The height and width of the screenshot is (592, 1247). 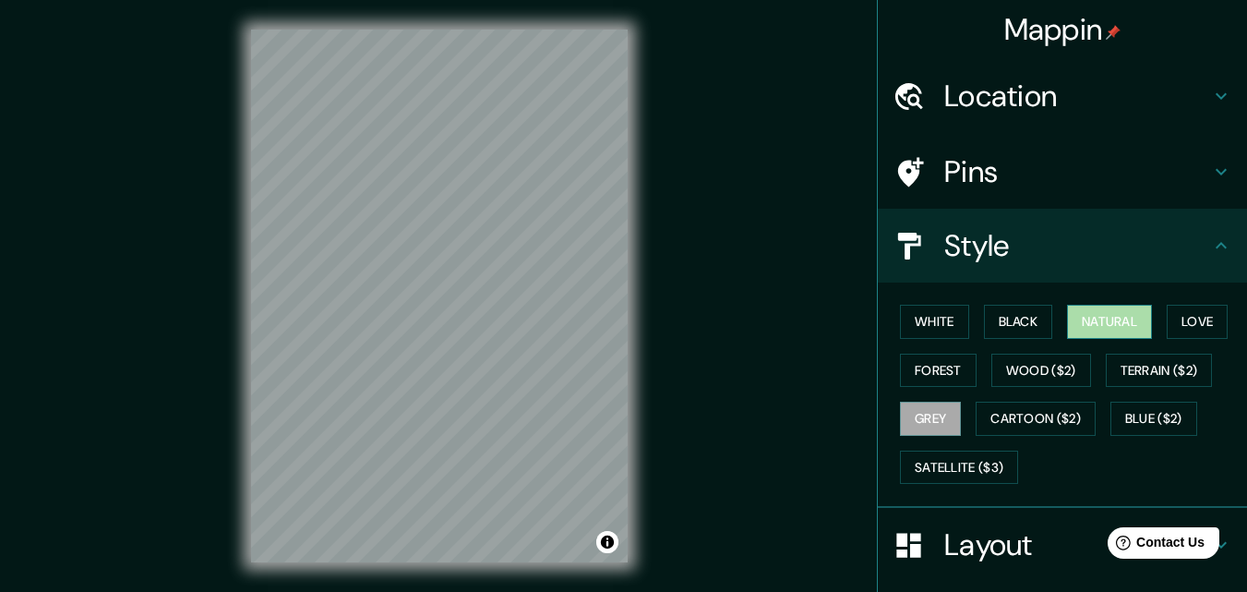 What do you see at coordinates (607, 542) in the screenshot?
I see `button: Toggle attribution` at bounding box center [607, 542].